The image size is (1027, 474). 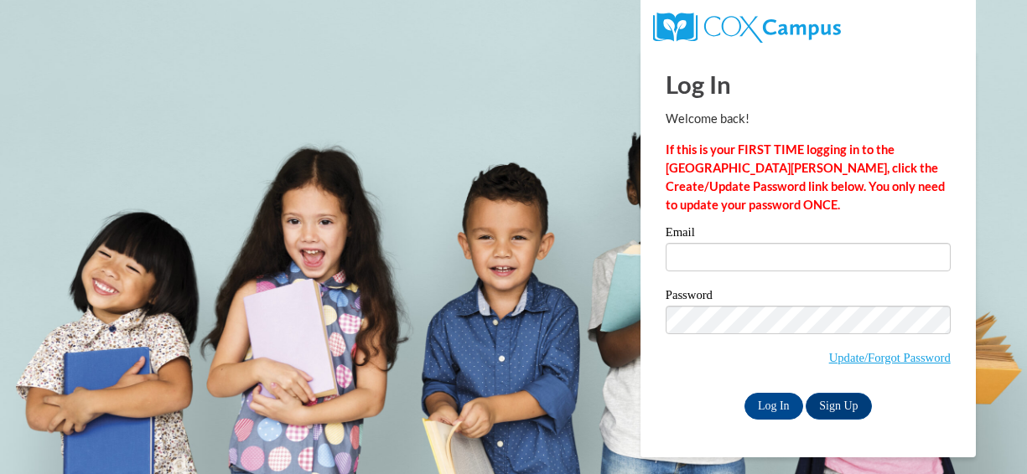 I want to click on label: Password, so click(x=808, y=298).